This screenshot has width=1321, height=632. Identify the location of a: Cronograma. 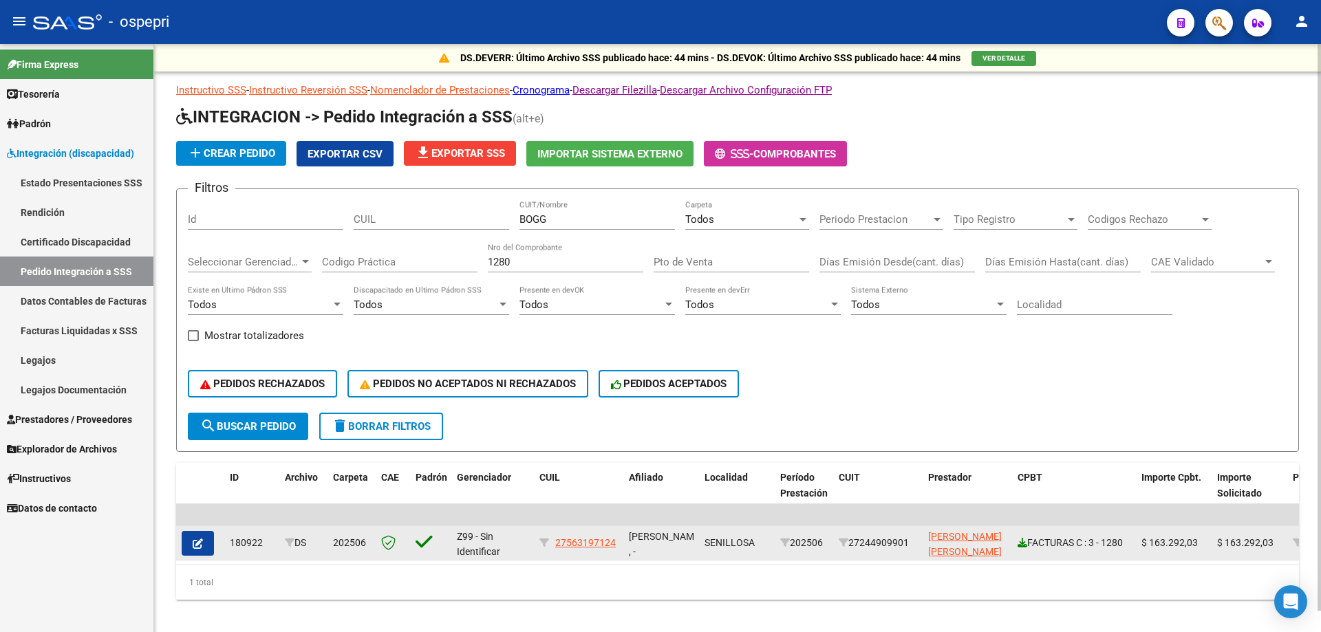
(541, 90).